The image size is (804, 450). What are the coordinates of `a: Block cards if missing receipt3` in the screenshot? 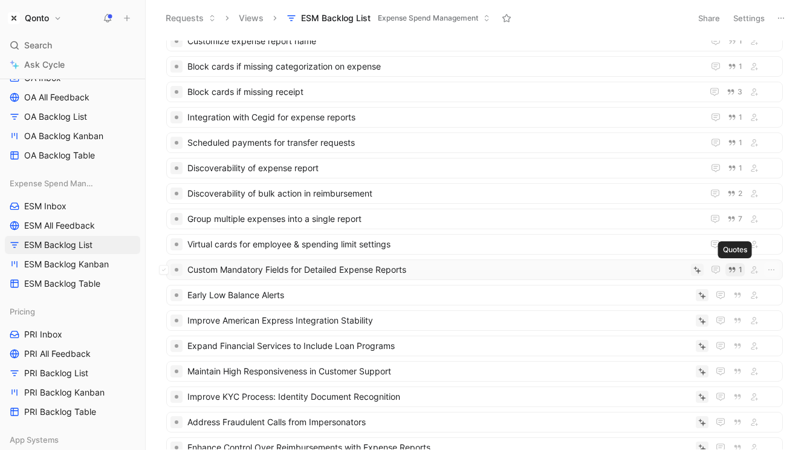 It's located at (474, 92).